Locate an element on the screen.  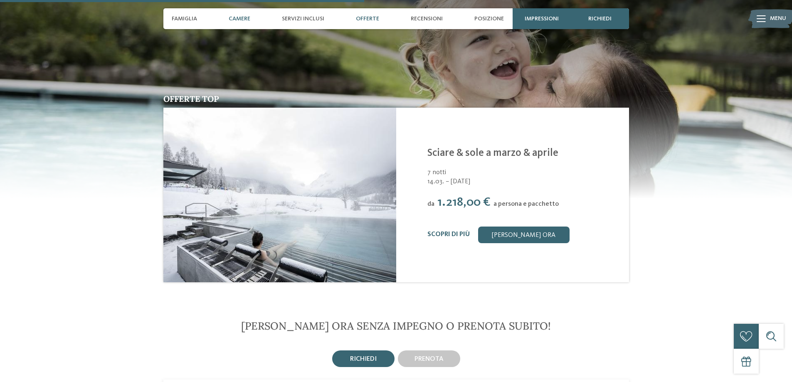
span: 1.218,00 € is located at coordinates (464, 202).